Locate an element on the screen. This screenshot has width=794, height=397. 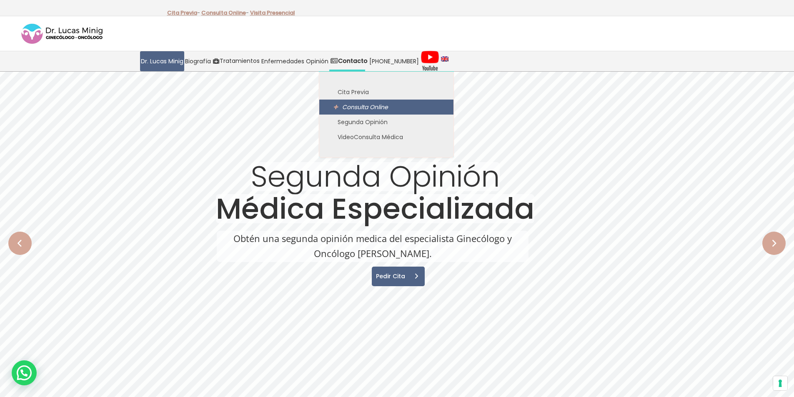
span: VideoConsulta Médica is located at coordinates (370, 137).